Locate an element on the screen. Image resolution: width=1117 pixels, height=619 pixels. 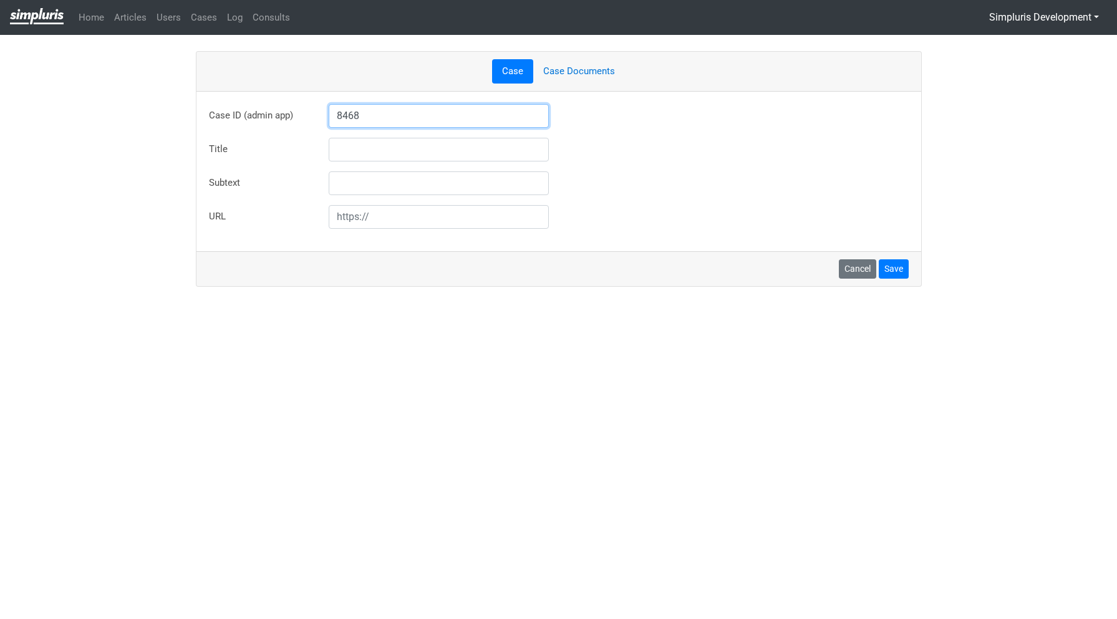
label: Subtext is located at coordinates (259, 183).